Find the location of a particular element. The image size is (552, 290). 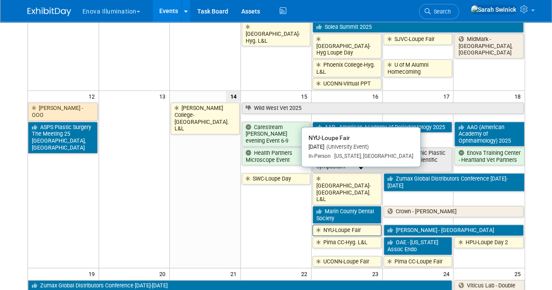

a: Search is located at coordinates (439, 11).